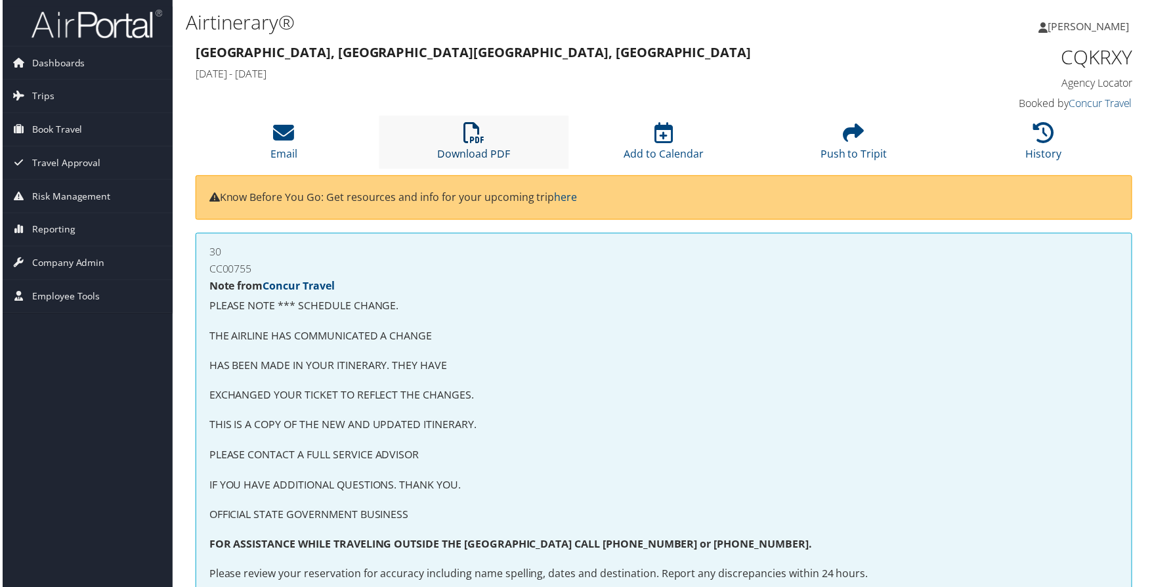 This screenshot has width=1152, height=587. I want to click on a: Add to Calendar, so click(664, 146).